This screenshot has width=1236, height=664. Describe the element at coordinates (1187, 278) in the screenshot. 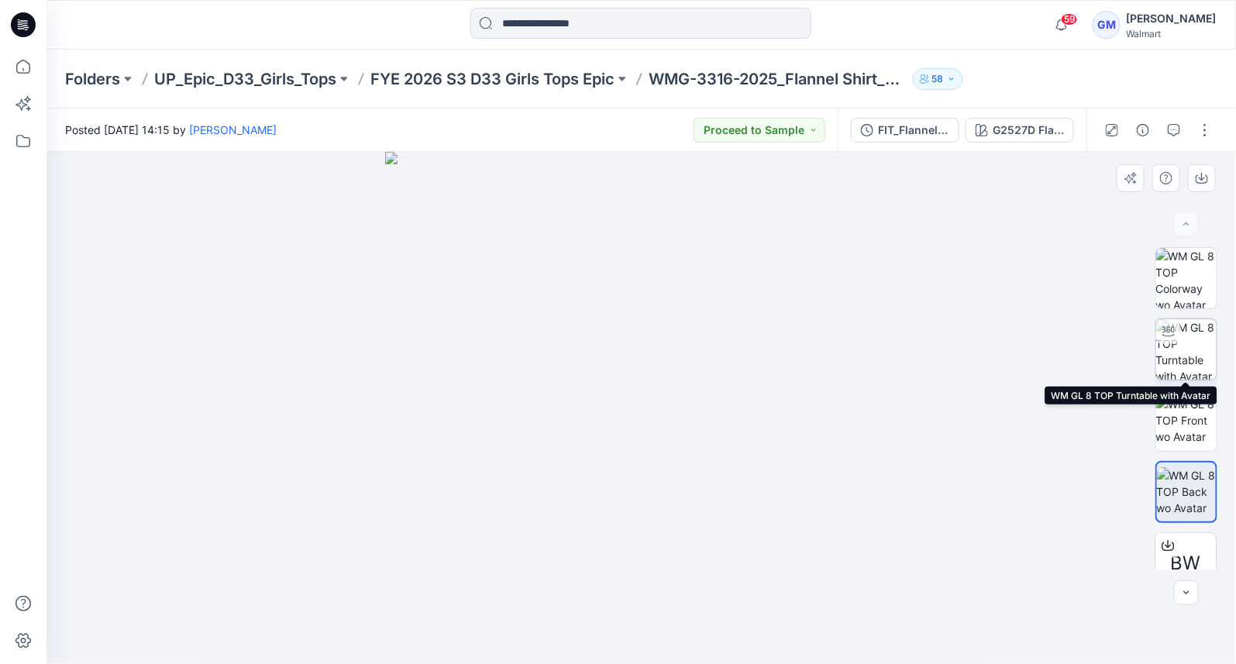

I see `img: WM GL 8 TOP Colorway wo Avatar` at that location.